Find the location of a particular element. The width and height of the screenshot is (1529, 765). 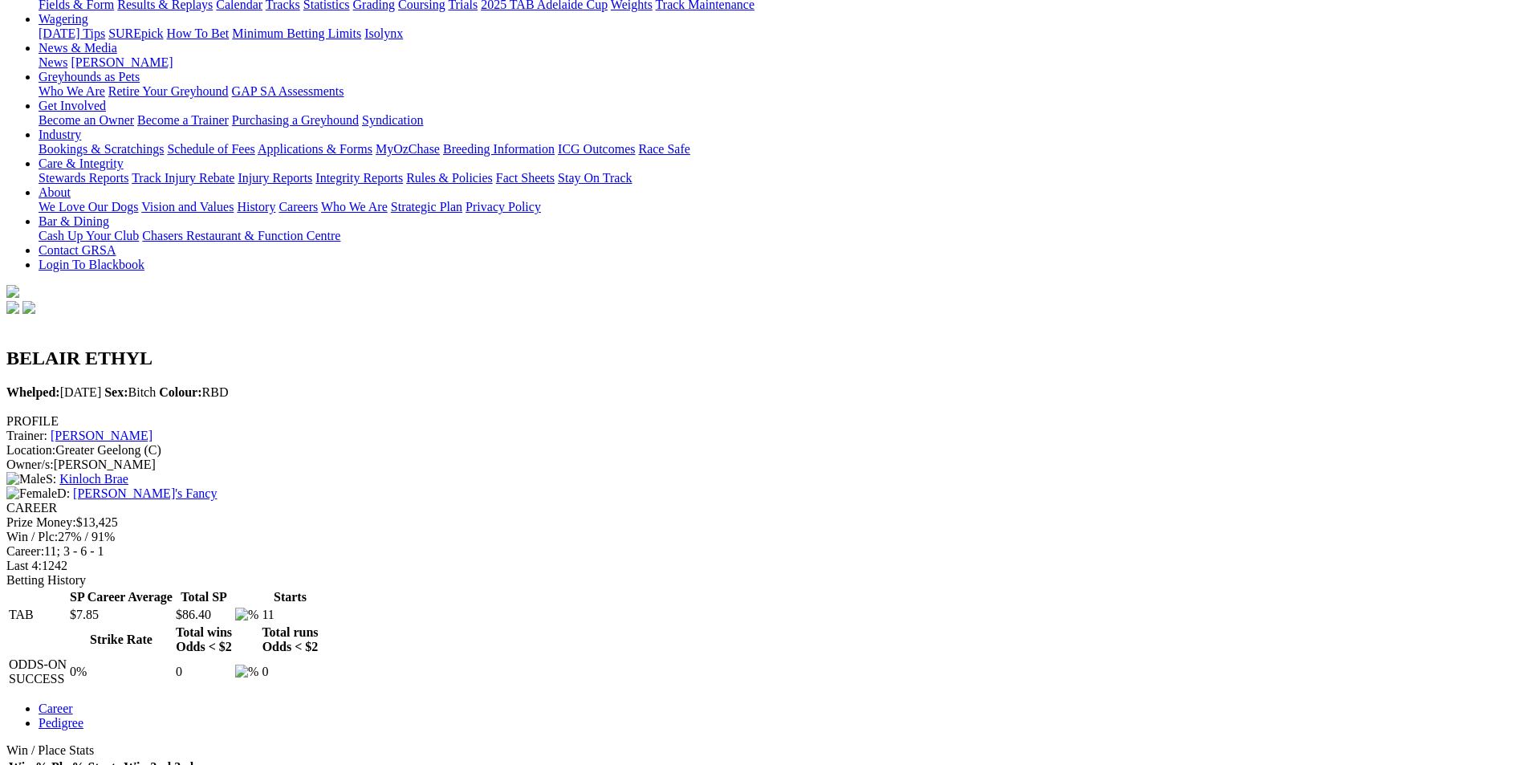

a: Cash Up Your Club is located at coordinates (88, 235).